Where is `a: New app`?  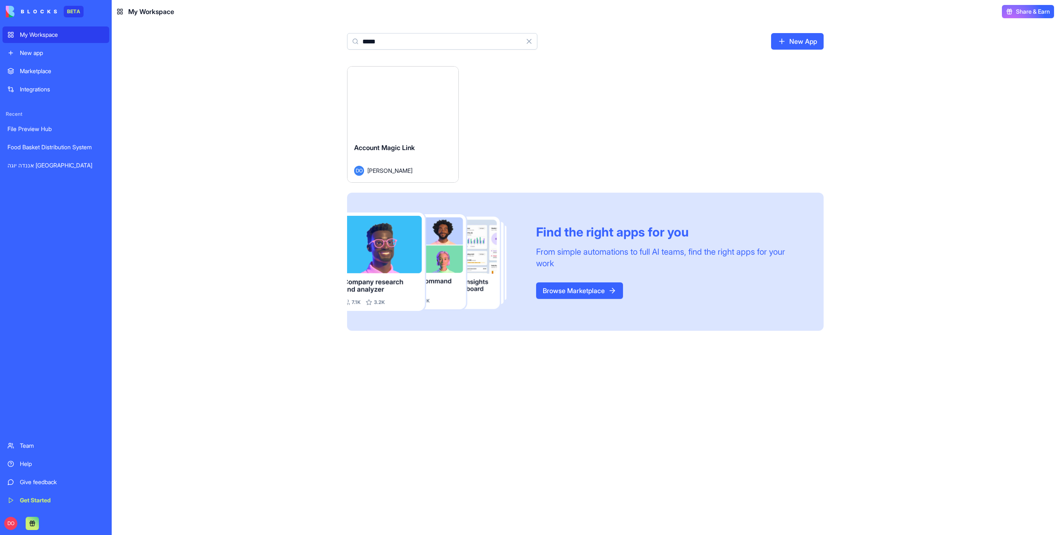
a: New app is located at coordinates (56, 53).